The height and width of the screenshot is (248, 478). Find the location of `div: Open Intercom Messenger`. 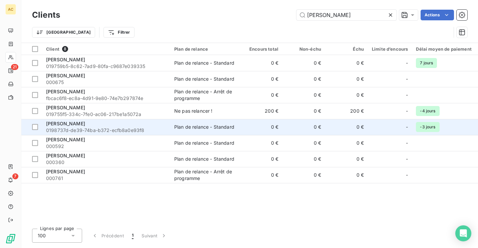

div: Open Intercom Messenger is located at coordinates (463, 234).